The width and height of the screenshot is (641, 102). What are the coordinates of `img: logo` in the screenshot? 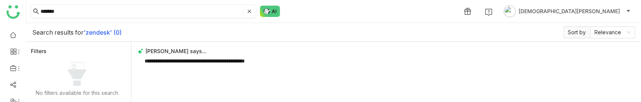 It's located at (13, 12).